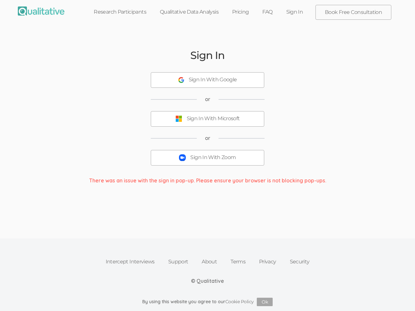 This screenshot has width=415, height=311. Describe the element at coordinates (267, 12) in the screenshot. I see `a: FAQ` at that location.